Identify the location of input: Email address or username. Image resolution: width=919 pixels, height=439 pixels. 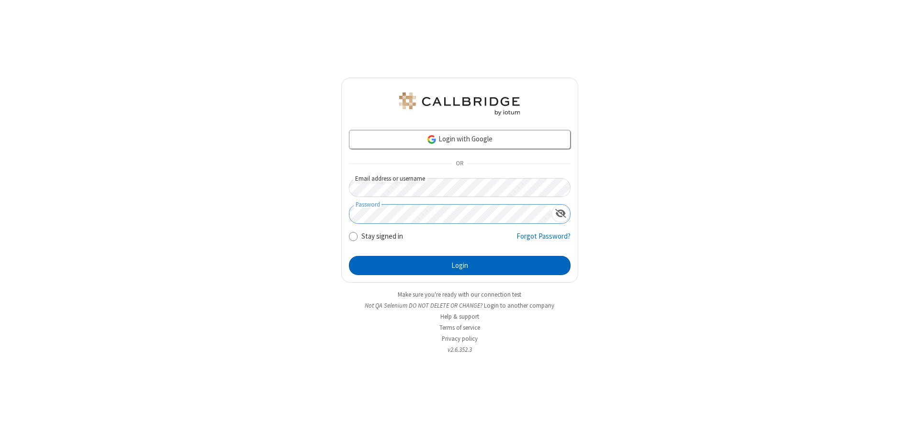
(460, 187).